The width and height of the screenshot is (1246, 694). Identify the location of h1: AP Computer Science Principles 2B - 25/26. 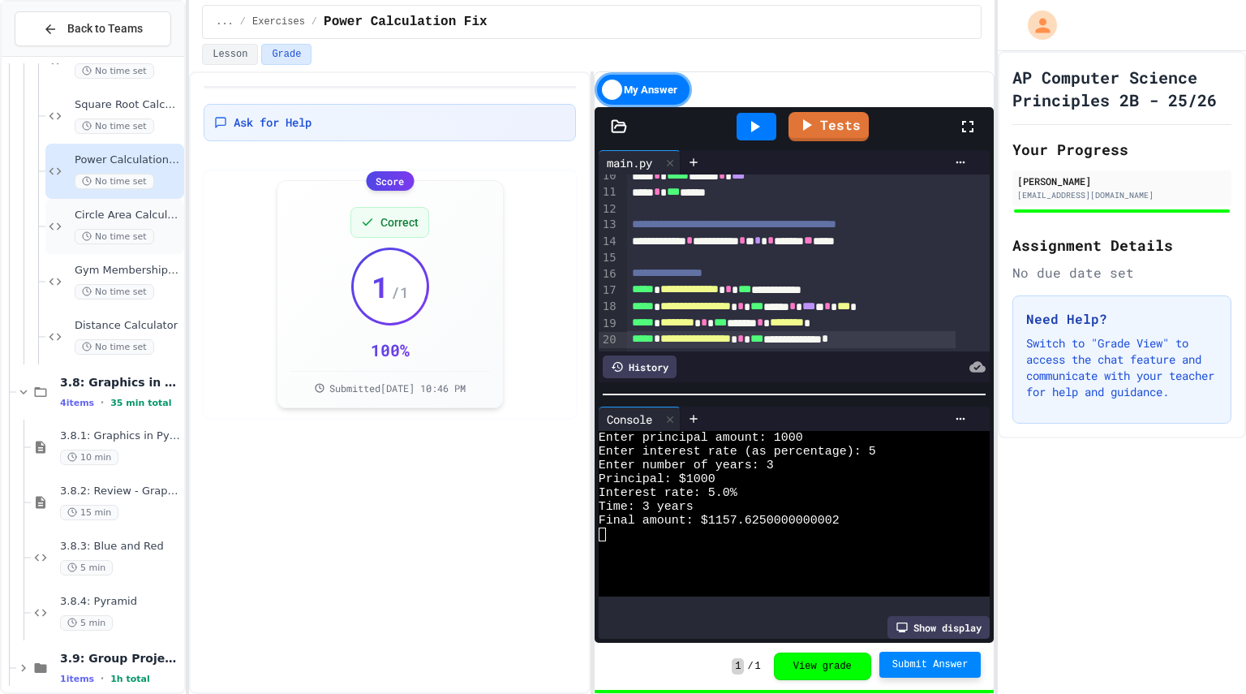
(1122, 88).